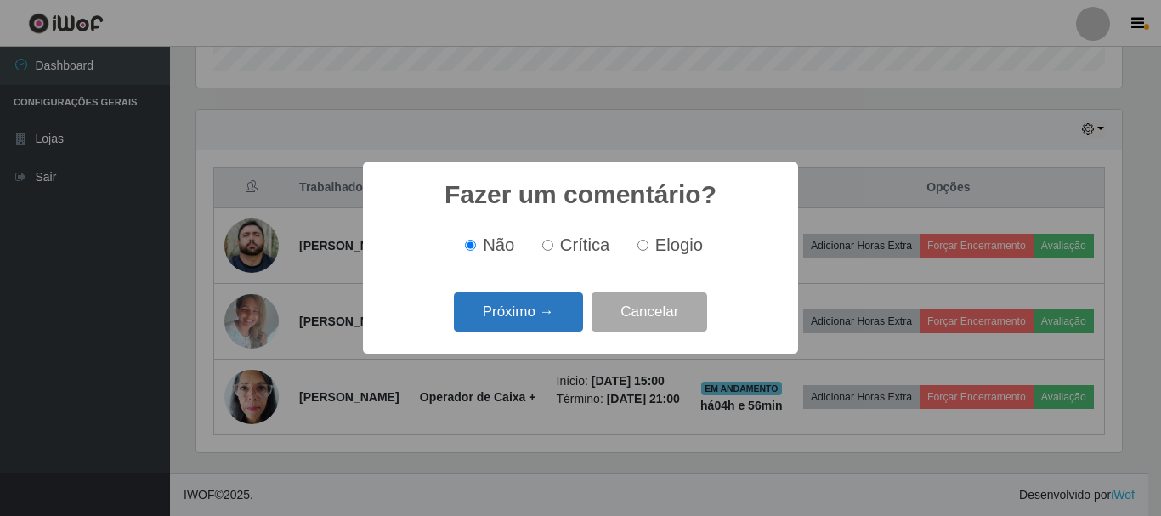 This screenshot has height=516, width=1161. I want to click on span: Não, so click(498, 245).